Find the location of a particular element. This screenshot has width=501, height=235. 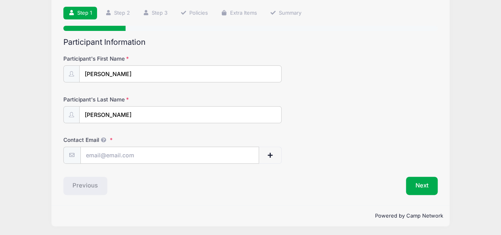

input: Participant's Last Name is located at coordinates (181, 115).